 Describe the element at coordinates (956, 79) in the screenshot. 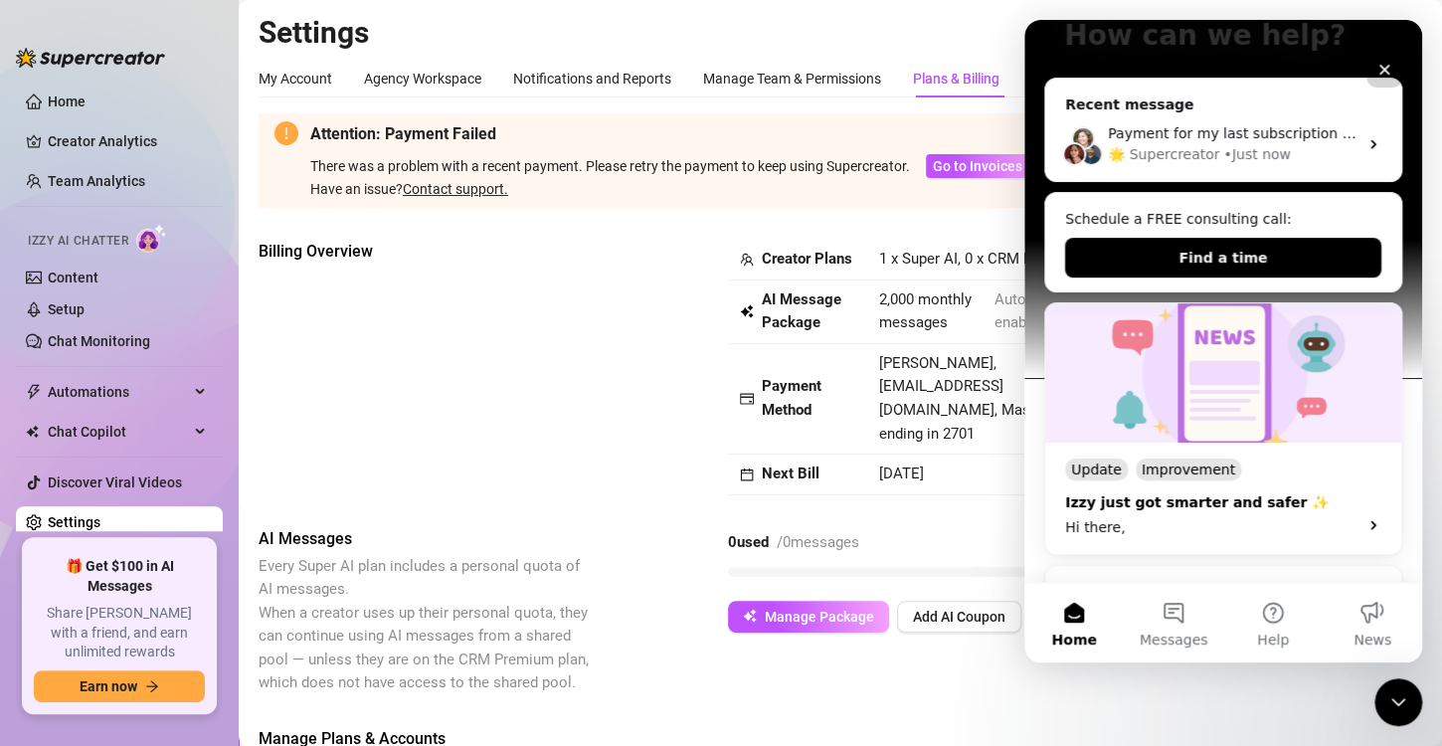

I see `div: Plans & Billing` at that location.